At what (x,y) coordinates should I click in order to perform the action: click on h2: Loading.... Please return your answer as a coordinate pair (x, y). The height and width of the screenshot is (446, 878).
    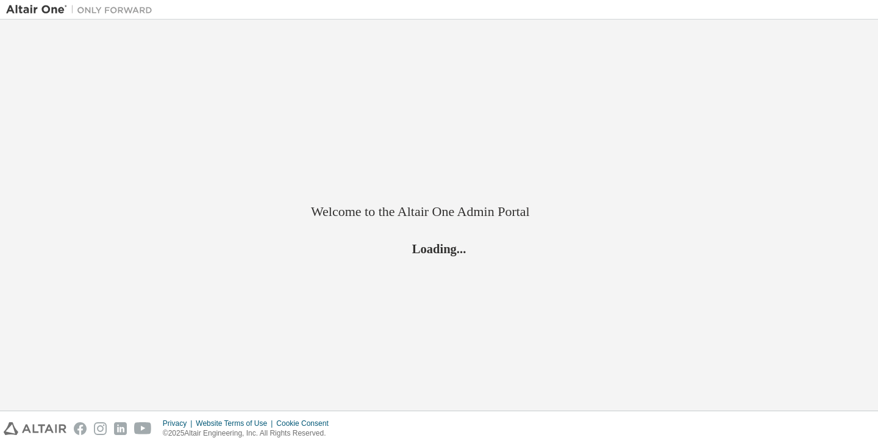
    Looking at the image, I should click on (439, 248).